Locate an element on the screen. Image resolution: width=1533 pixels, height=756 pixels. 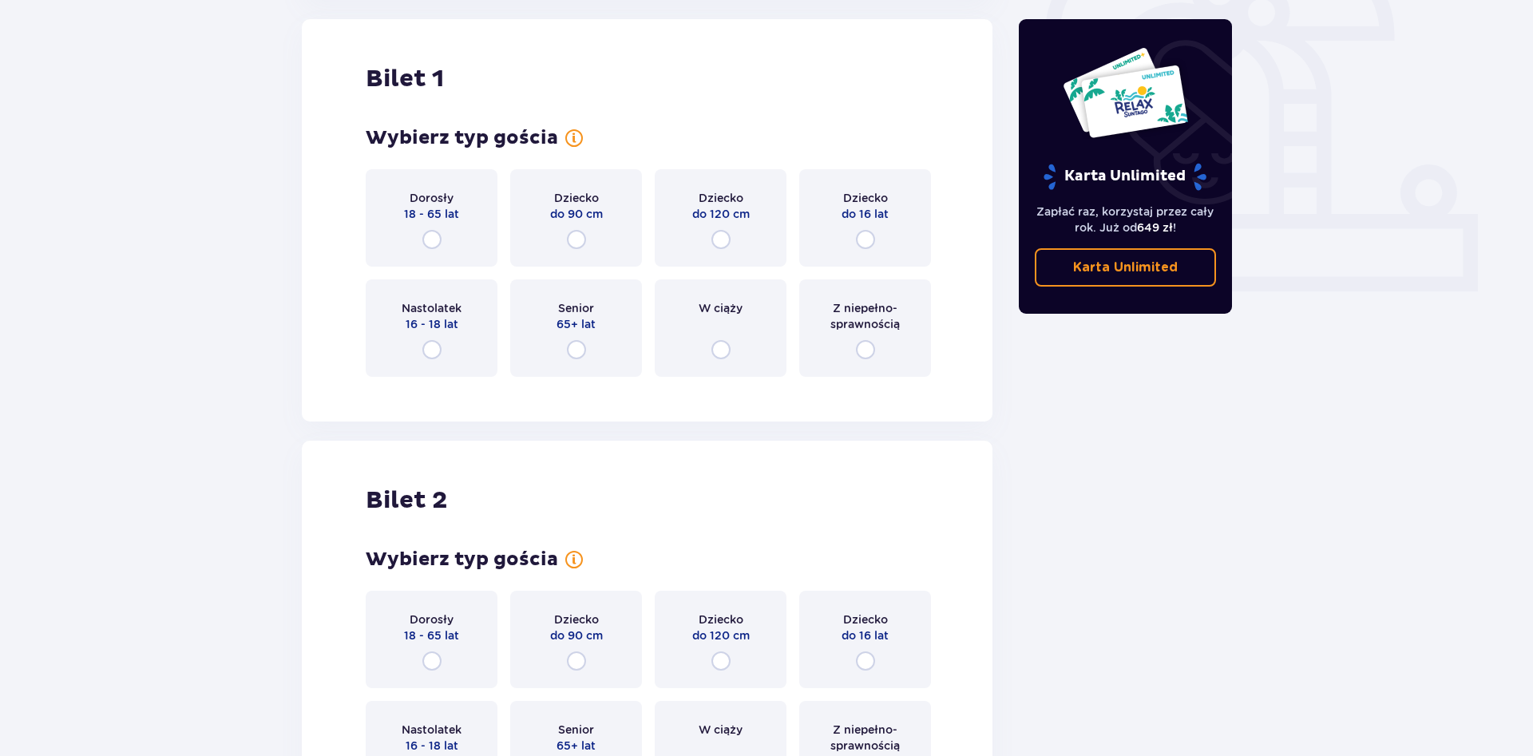
h2: Bilet 2 is located at coordinates (407, 501).